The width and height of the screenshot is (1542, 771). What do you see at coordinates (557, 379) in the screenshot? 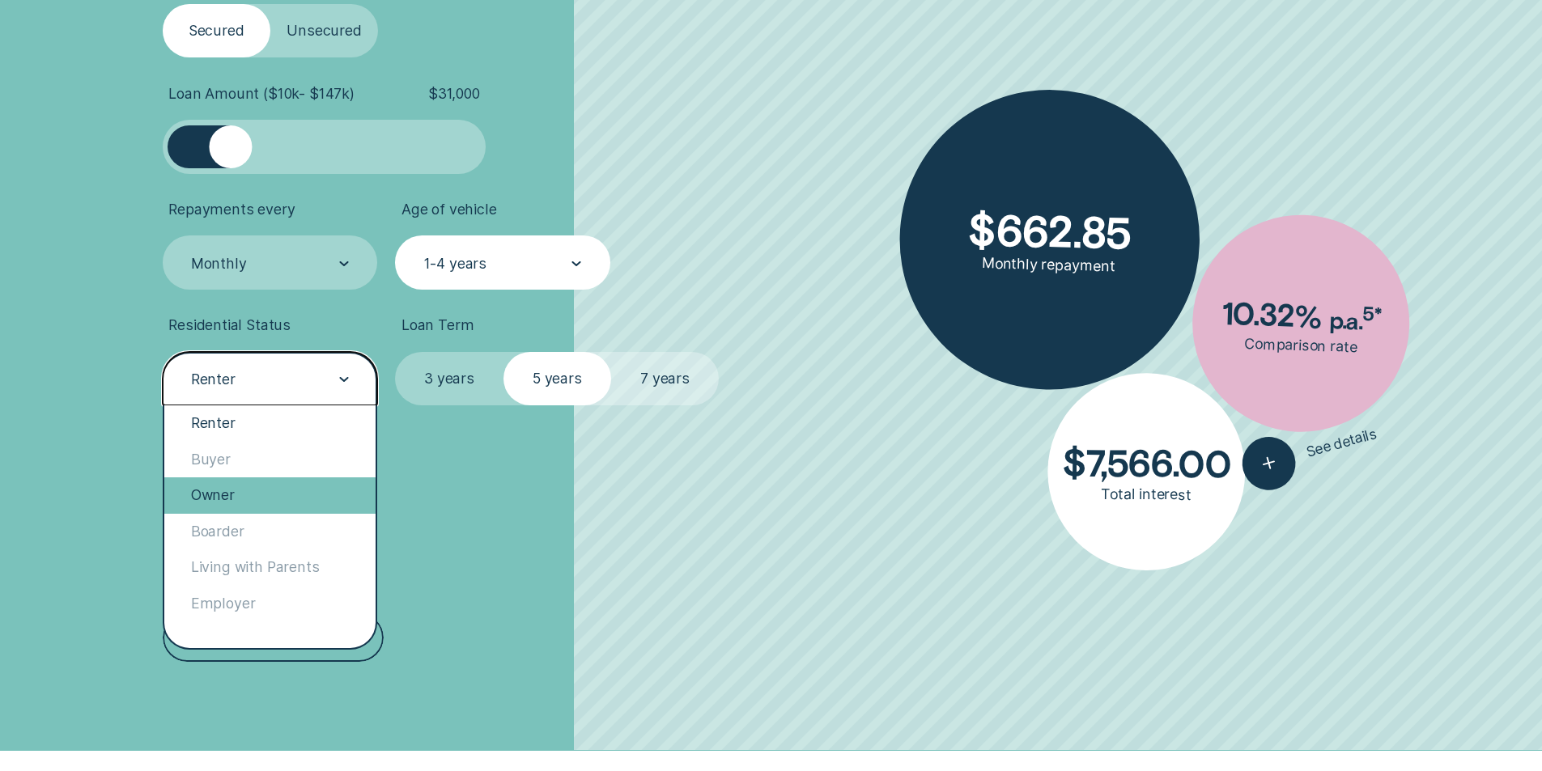
I see `label: 5 years` at bounding box center [557, 379].